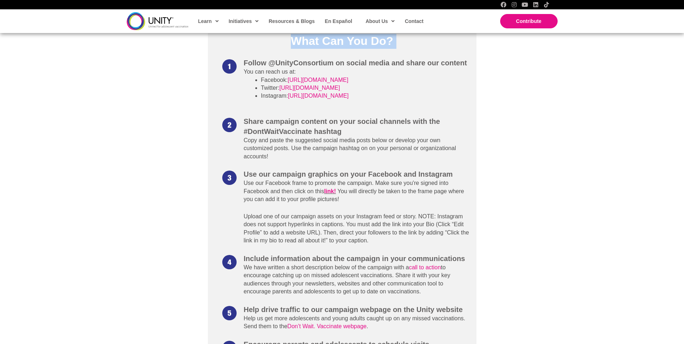 The height and width of the screenshot is (344, 684). I want to click on span: Upload one of our campaign assets on your Instagram feed or story. NOTE: Instagram does not suppo..., so click(357, 228).